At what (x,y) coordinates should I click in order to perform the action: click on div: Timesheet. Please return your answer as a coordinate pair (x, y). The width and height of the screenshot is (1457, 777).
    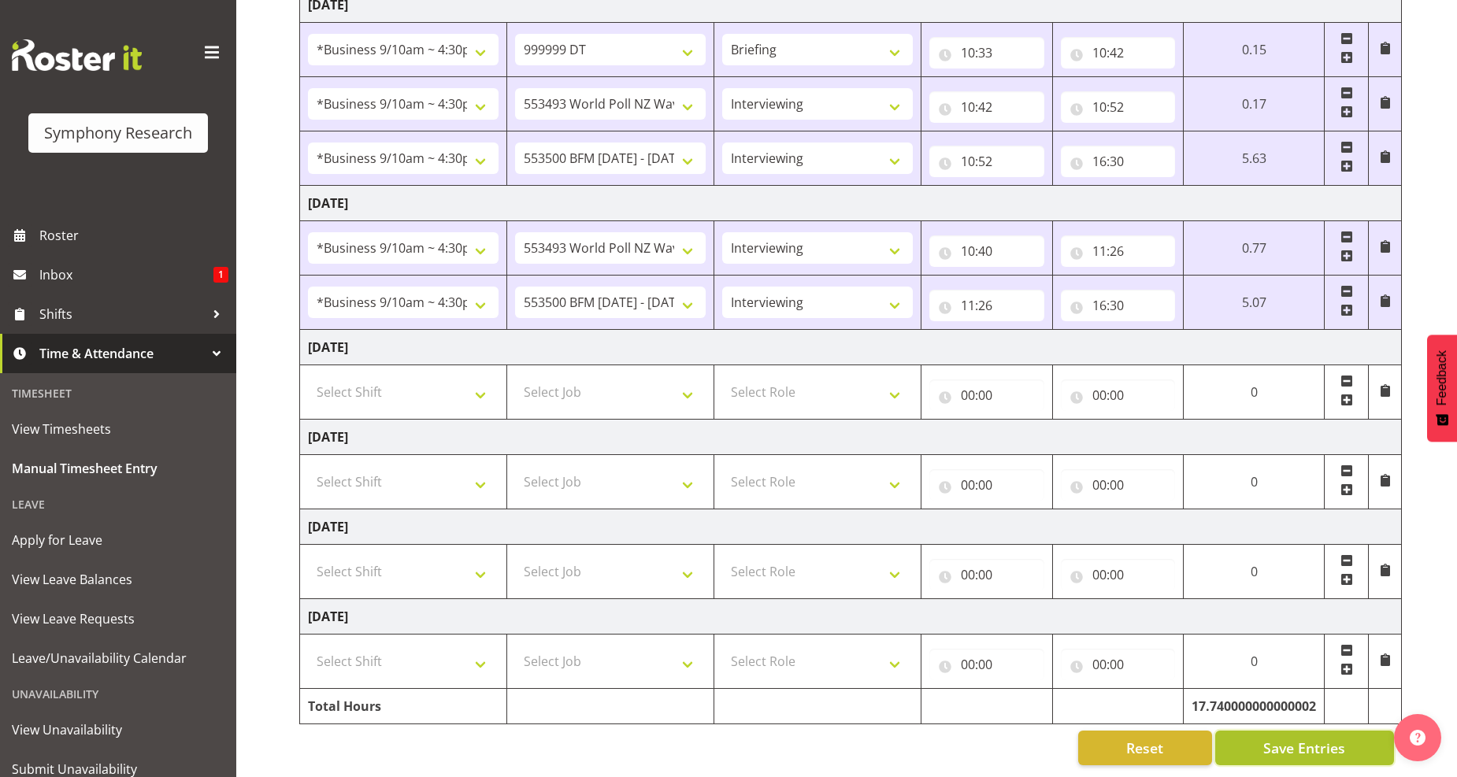
    Looking at the image, I should click on (118, 393).